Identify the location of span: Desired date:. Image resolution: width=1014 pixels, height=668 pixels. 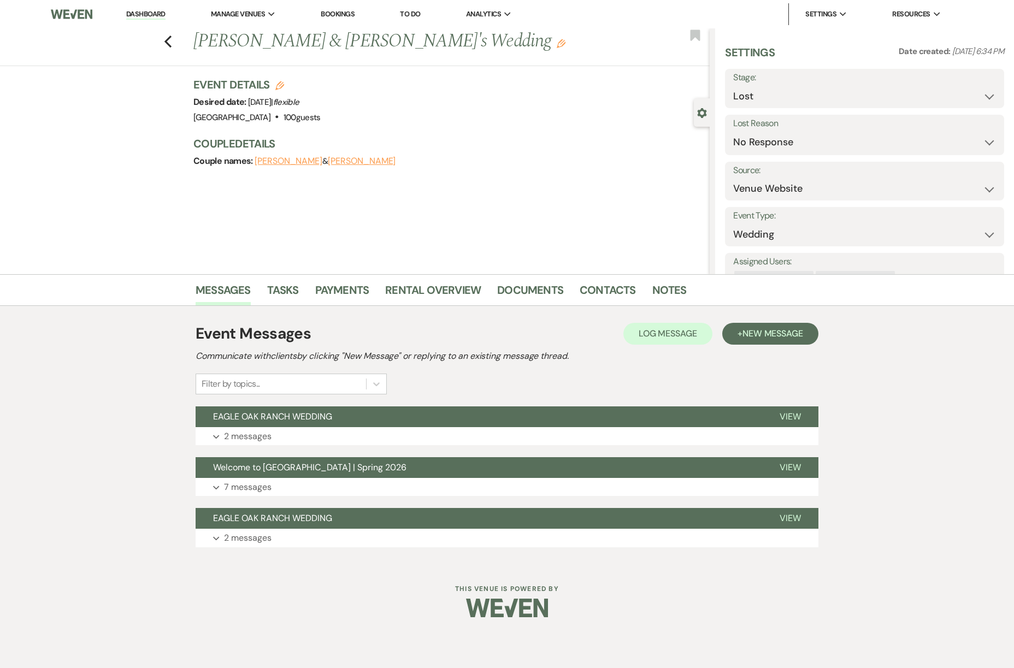
(221, 102).